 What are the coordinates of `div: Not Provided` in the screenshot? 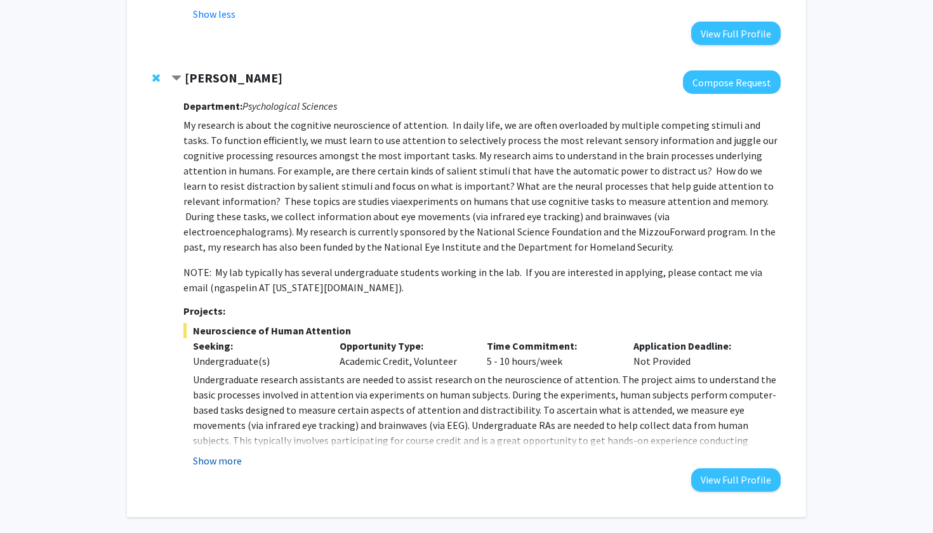 It's located at (697, 353).